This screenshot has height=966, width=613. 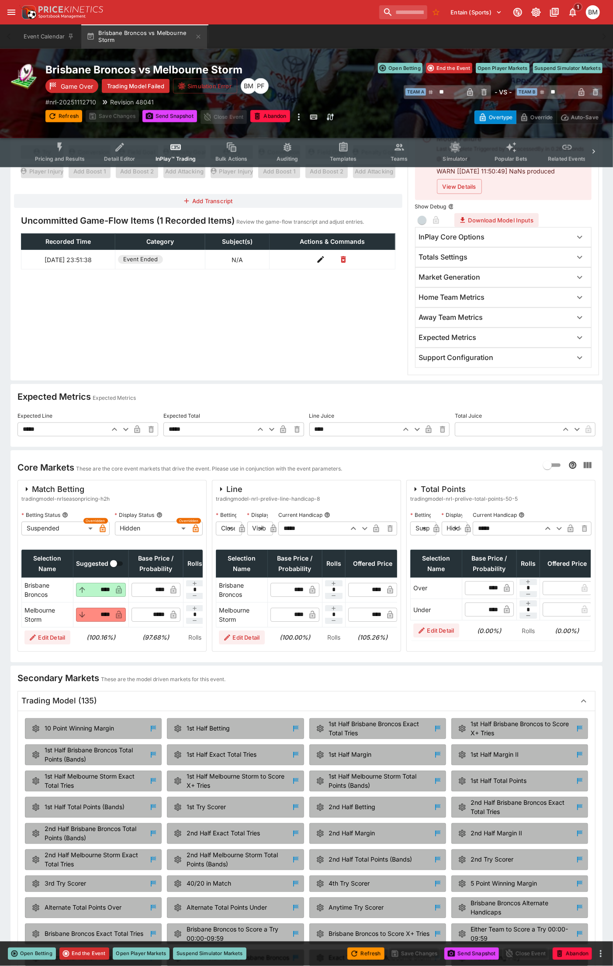 What do you see at coordinates (232, 159) in the screenshot?
I see `span: Bulk Actions` at bounding box center [232, 159].